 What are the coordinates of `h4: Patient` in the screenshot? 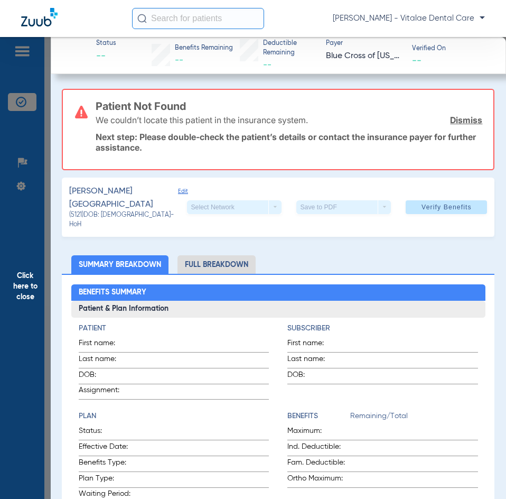 It's located at (174, 328).